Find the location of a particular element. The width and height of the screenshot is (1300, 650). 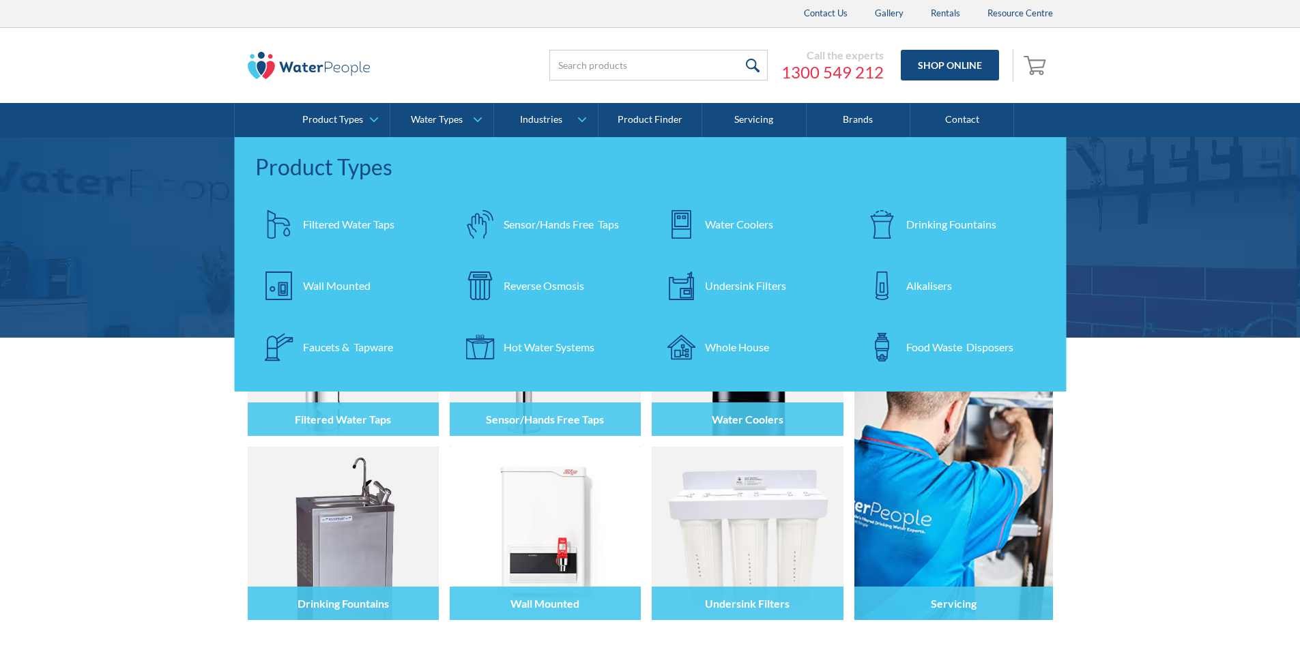

div: Reverse Osmosis is located at coordinates (544, 286).